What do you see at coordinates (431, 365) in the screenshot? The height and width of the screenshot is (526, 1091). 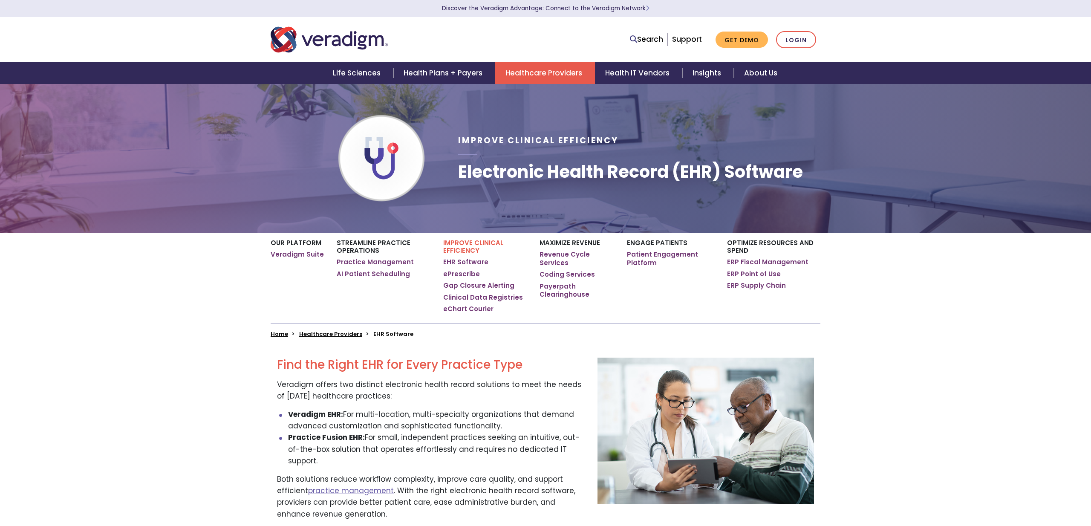 I see `h2: Find the Right EHR for Every Practice Type` at bounding box center [431, 365].